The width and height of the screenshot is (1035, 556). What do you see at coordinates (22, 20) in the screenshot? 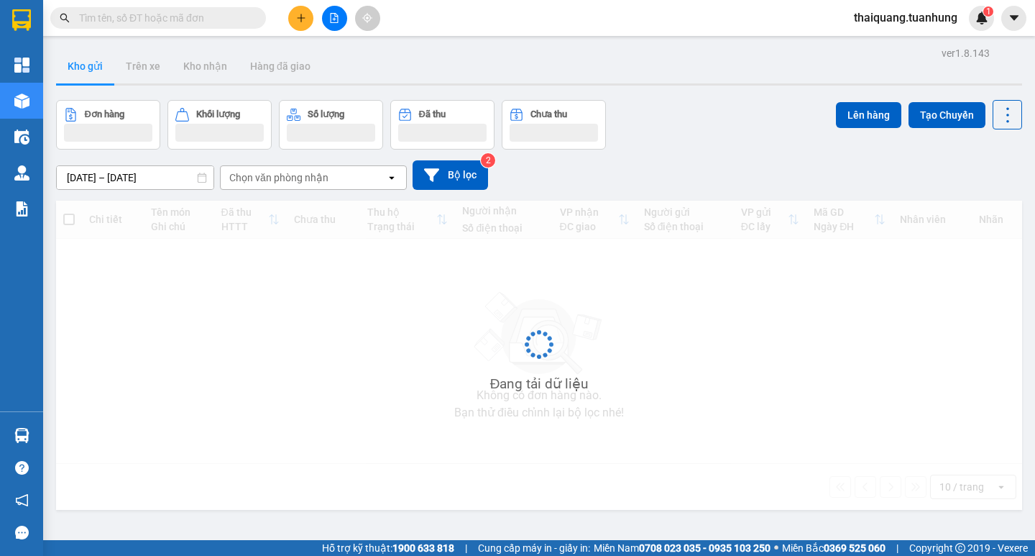
I see `img: logo-vxr` at bounding box center [22, 20].